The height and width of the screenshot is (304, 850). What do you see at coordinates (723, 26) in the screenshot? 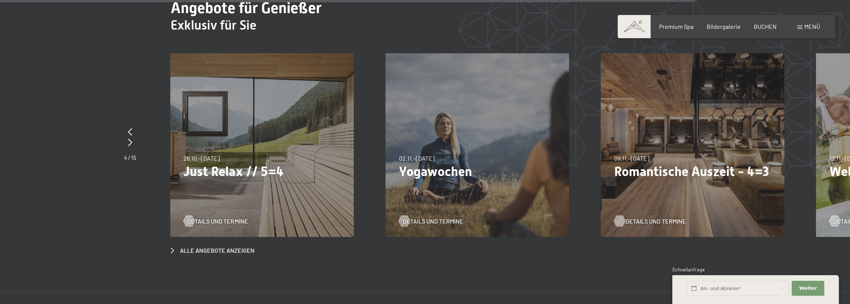
I see `a: Bildergalerie` at bounding box center [723, 26].